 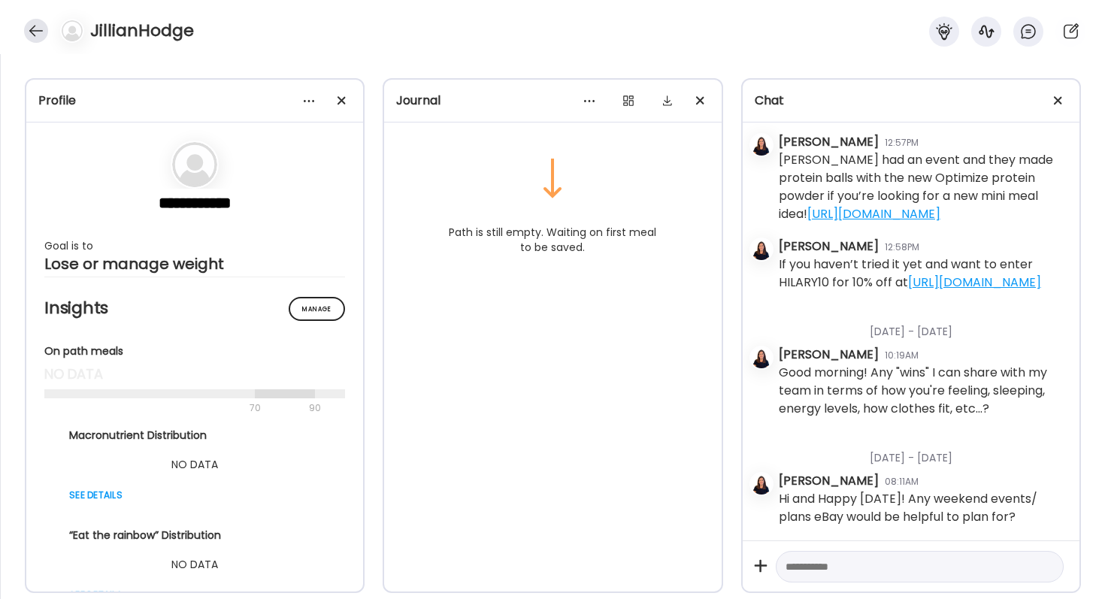 What do you see at coordinates (195, 101) in the screenshot?
I see `div: Profile` at bounding box center [195, 101].